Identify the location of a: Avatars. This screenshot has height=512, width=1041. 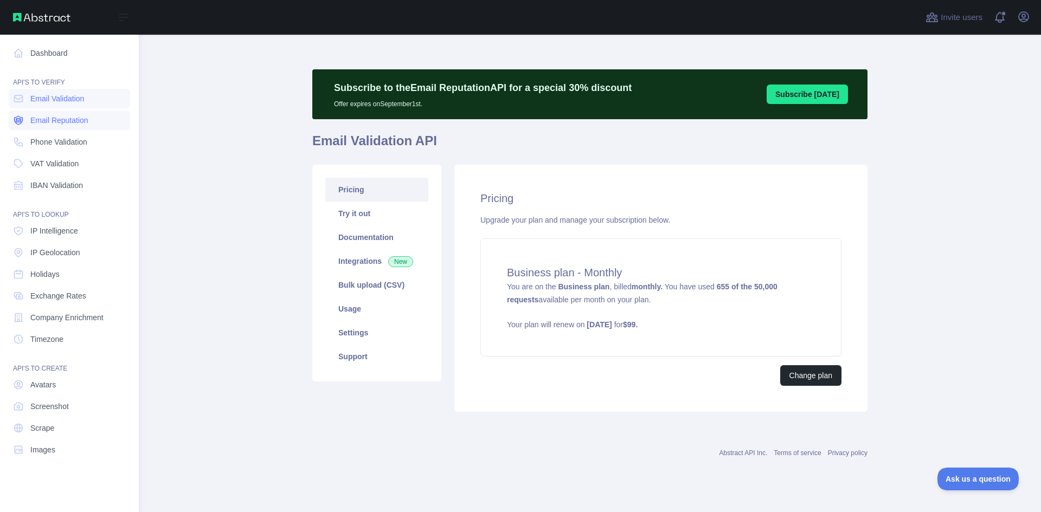
(69, 385).